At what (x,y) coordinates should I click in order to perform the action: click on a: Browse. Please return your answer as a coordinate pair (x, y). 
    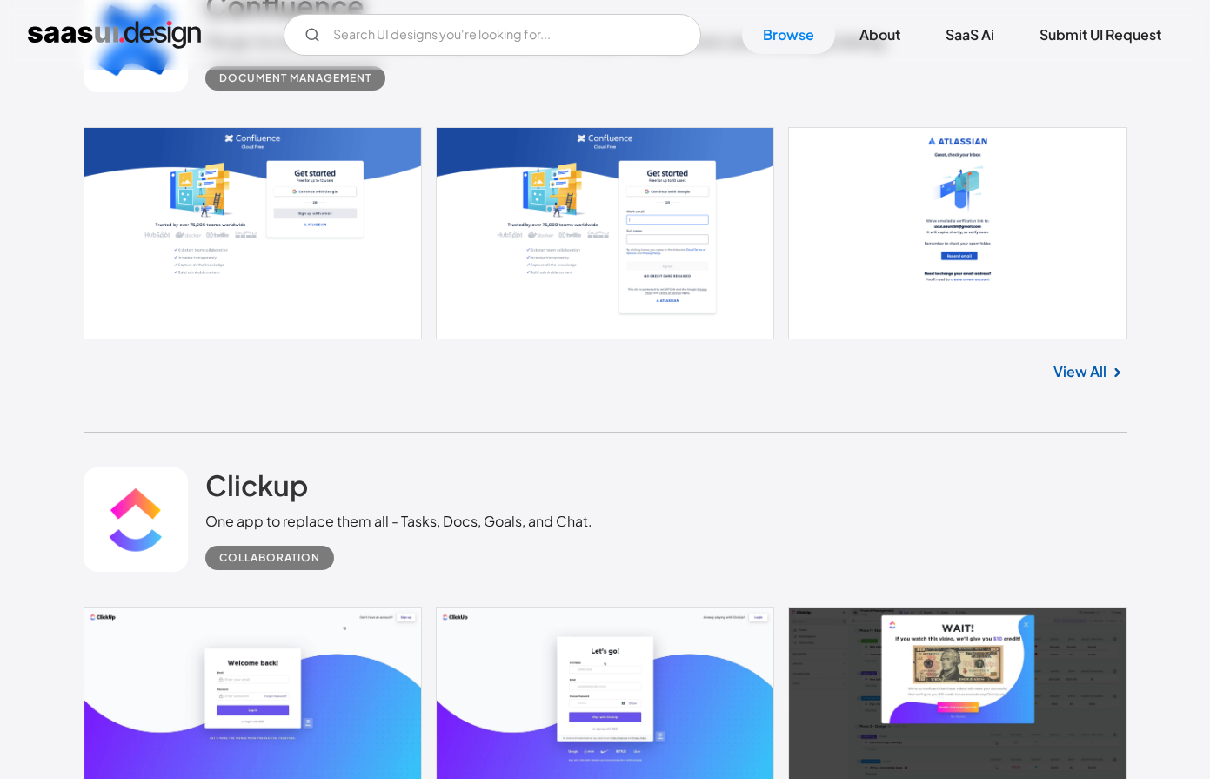
    Looking at the image, I should click on (788, 35).